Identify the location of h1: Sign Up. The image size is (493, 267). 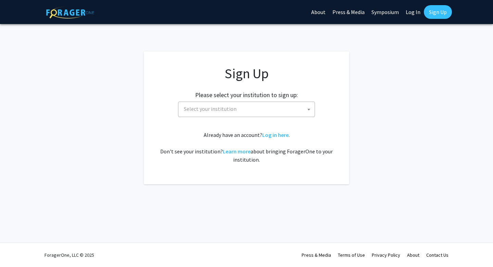
(247, 73).